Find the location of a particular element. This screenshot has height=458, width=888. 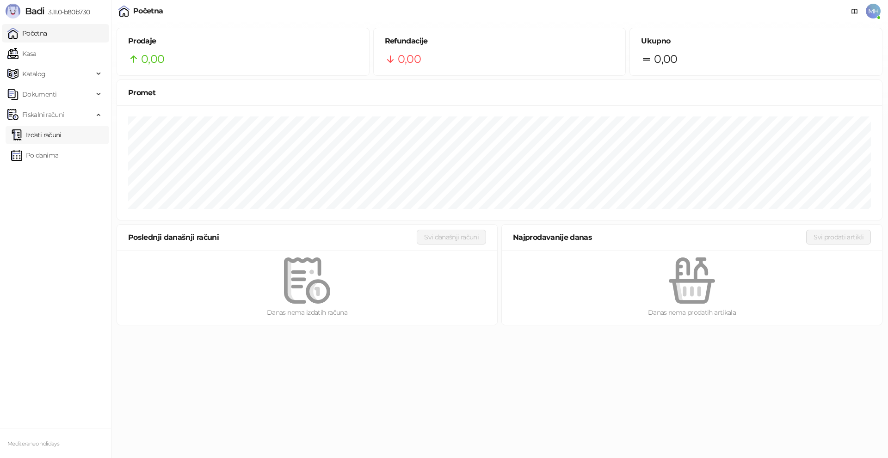

div: Danas nema prodatih artikala is located at coordinates (692, 313).